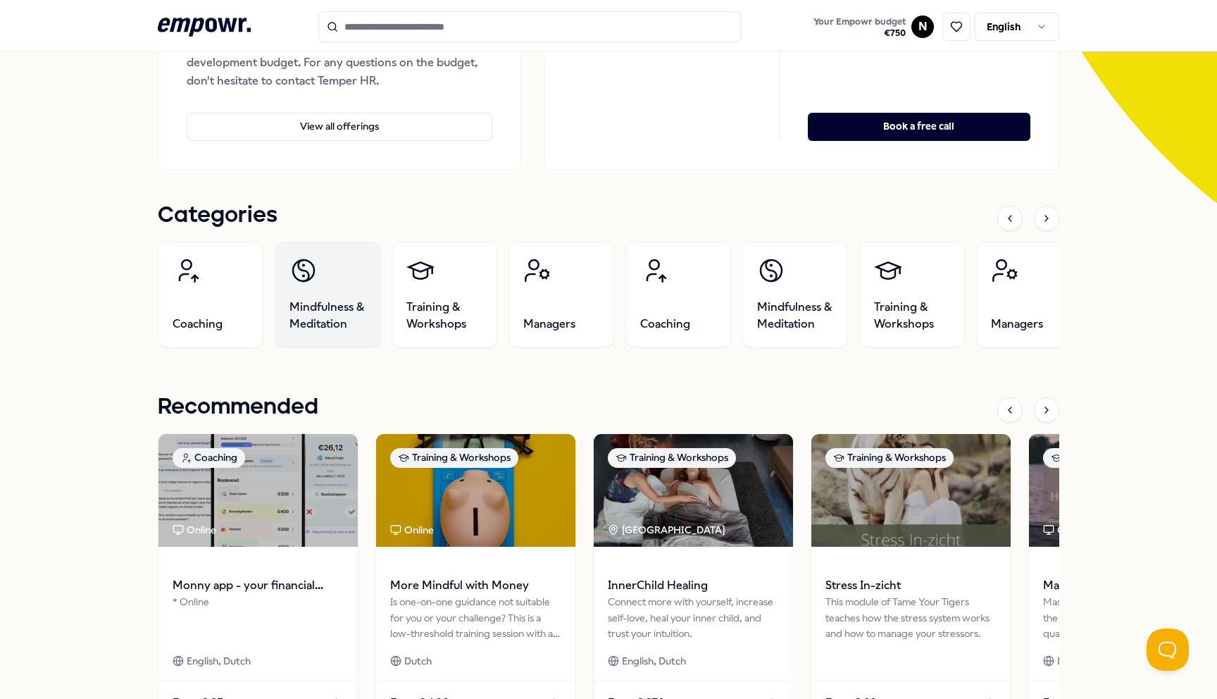 This screenshot has height=699, width=1217. I want to click on span: Monny app - your financial assistent, so click(258, 585).